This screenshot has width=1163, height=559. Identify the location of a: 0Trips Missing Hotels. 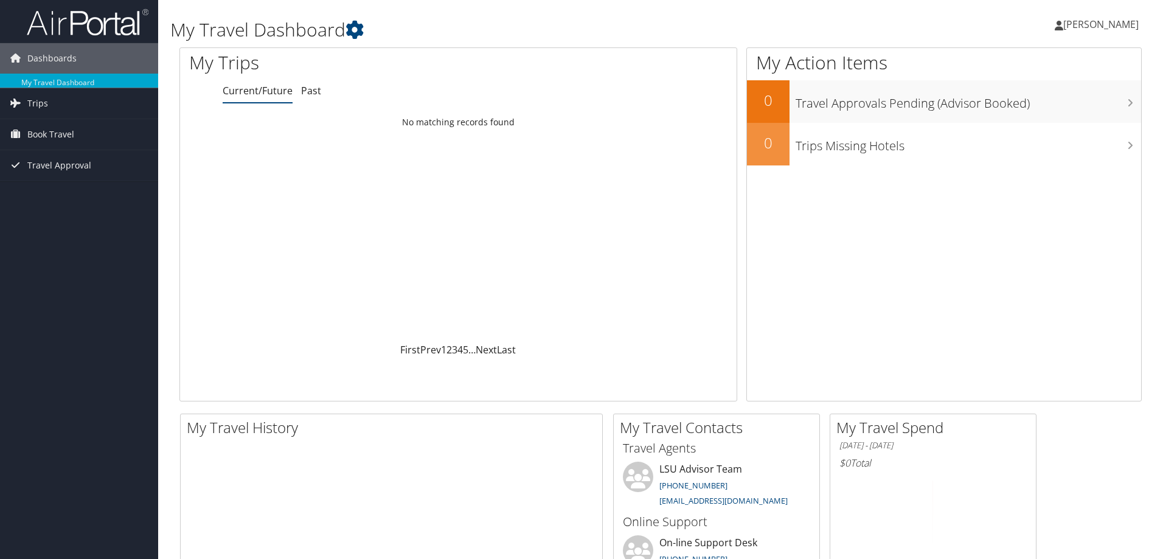
(944, 144).